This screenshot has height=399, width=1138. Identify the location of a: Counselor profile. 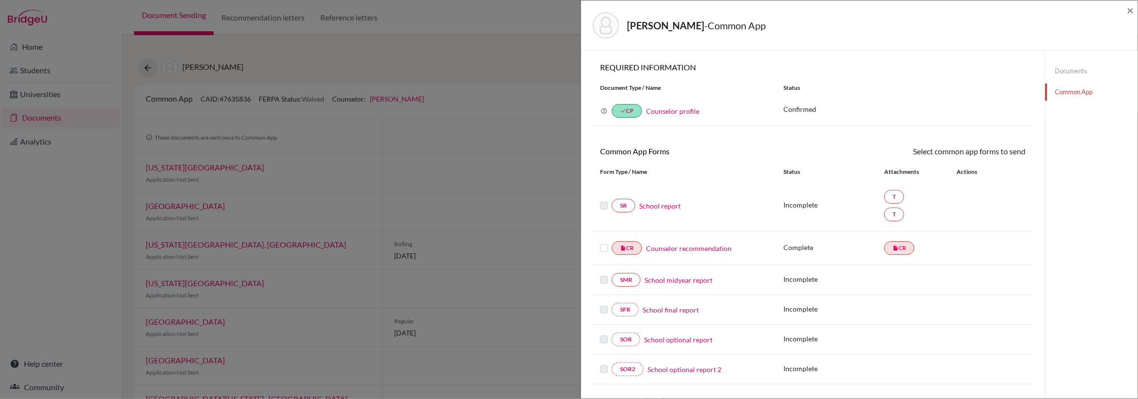
(672, 111).